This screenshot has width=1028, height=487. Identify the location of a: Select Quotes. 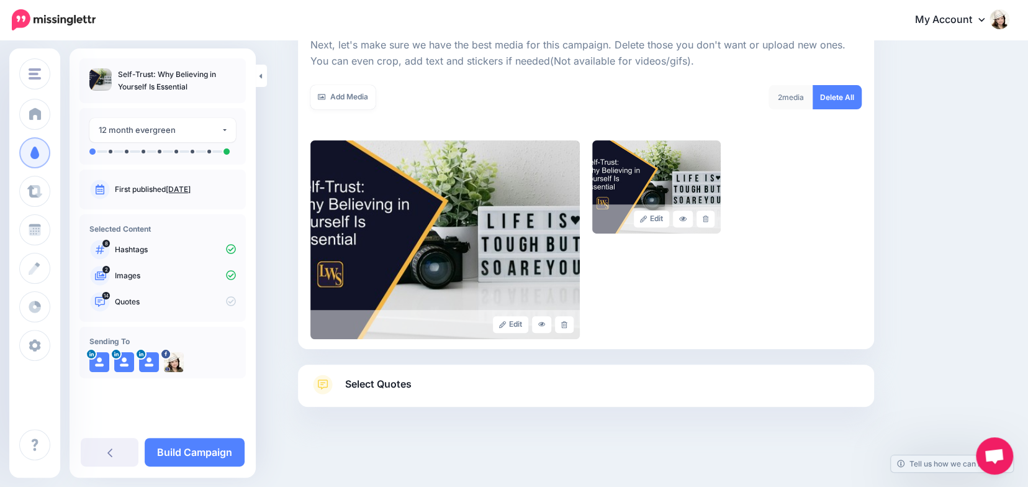
(586, 390).